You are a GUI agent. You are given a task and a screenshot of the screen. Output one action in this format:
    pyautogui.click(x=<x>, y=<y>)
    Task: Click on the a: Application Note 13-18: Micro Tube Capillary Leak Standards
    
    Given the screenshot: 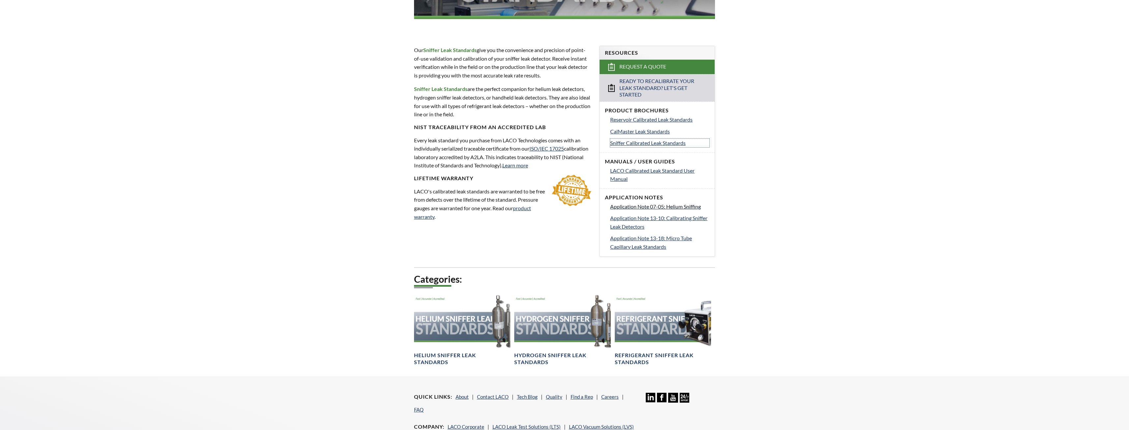 What is the action you would take?
    pyautogui.click(x=660, y=242)
    